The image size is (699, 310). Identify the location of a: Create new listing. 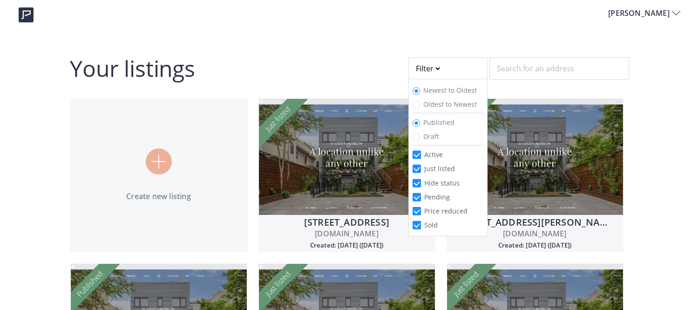
(159, 175).